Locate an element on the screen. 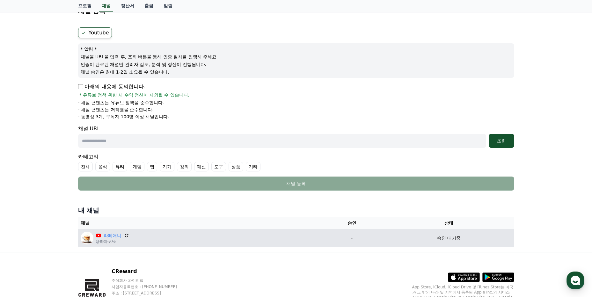 The image size is (592, 297). div: 채널 URL is located at coordinates (296, 137).